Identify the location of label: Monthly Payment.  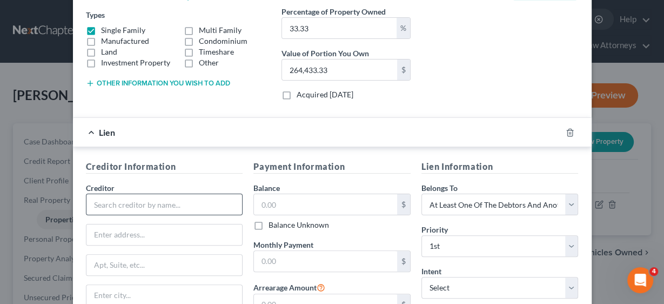
(283, 244).